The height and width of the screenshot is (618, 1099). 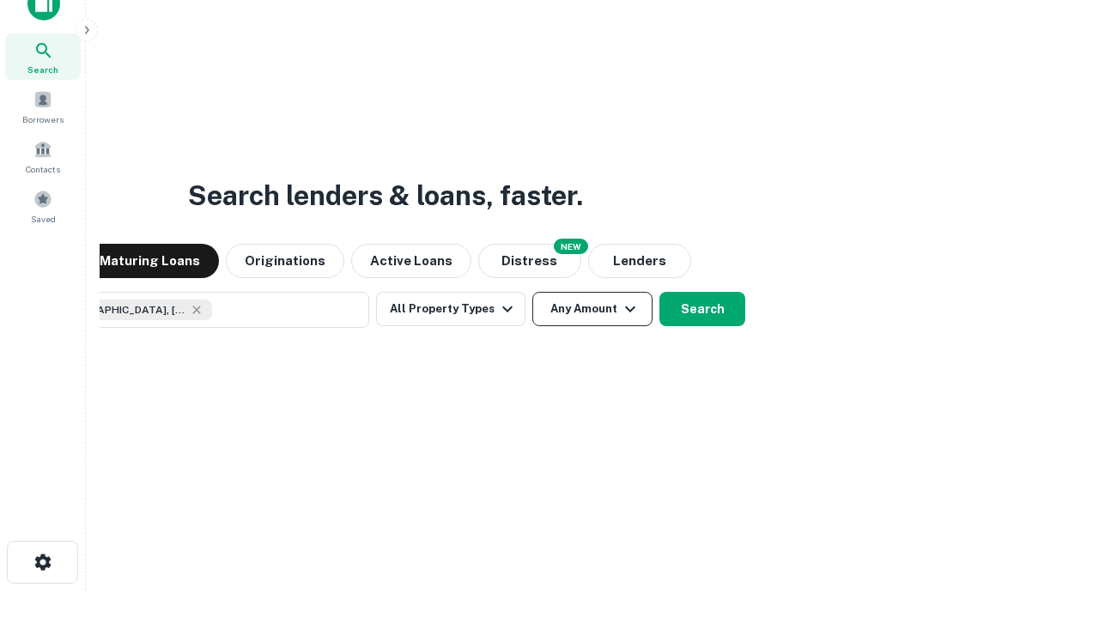 What do you see at coordinates (43, 156) in the screenshot?
I see `a: Contacts` at bounding box center [43, 156].